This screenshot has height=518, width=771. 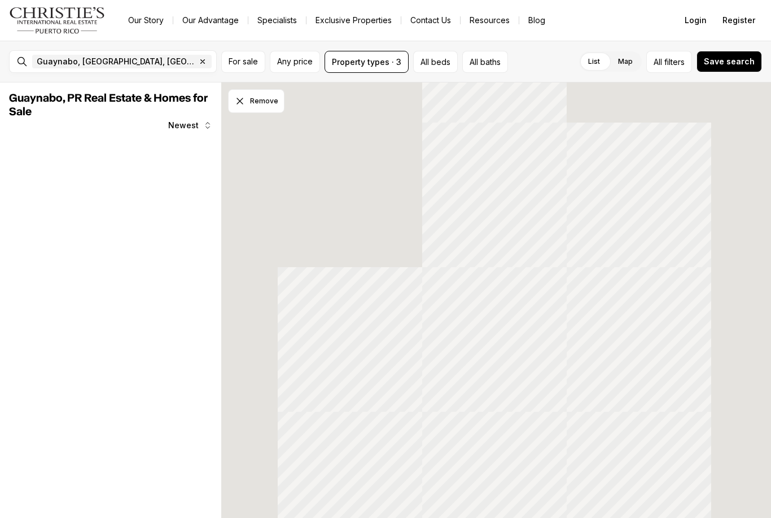 What do you see at coordinates (696, 20) in the screenshot?
I see `button: Login` at bounding box center [696, 20].